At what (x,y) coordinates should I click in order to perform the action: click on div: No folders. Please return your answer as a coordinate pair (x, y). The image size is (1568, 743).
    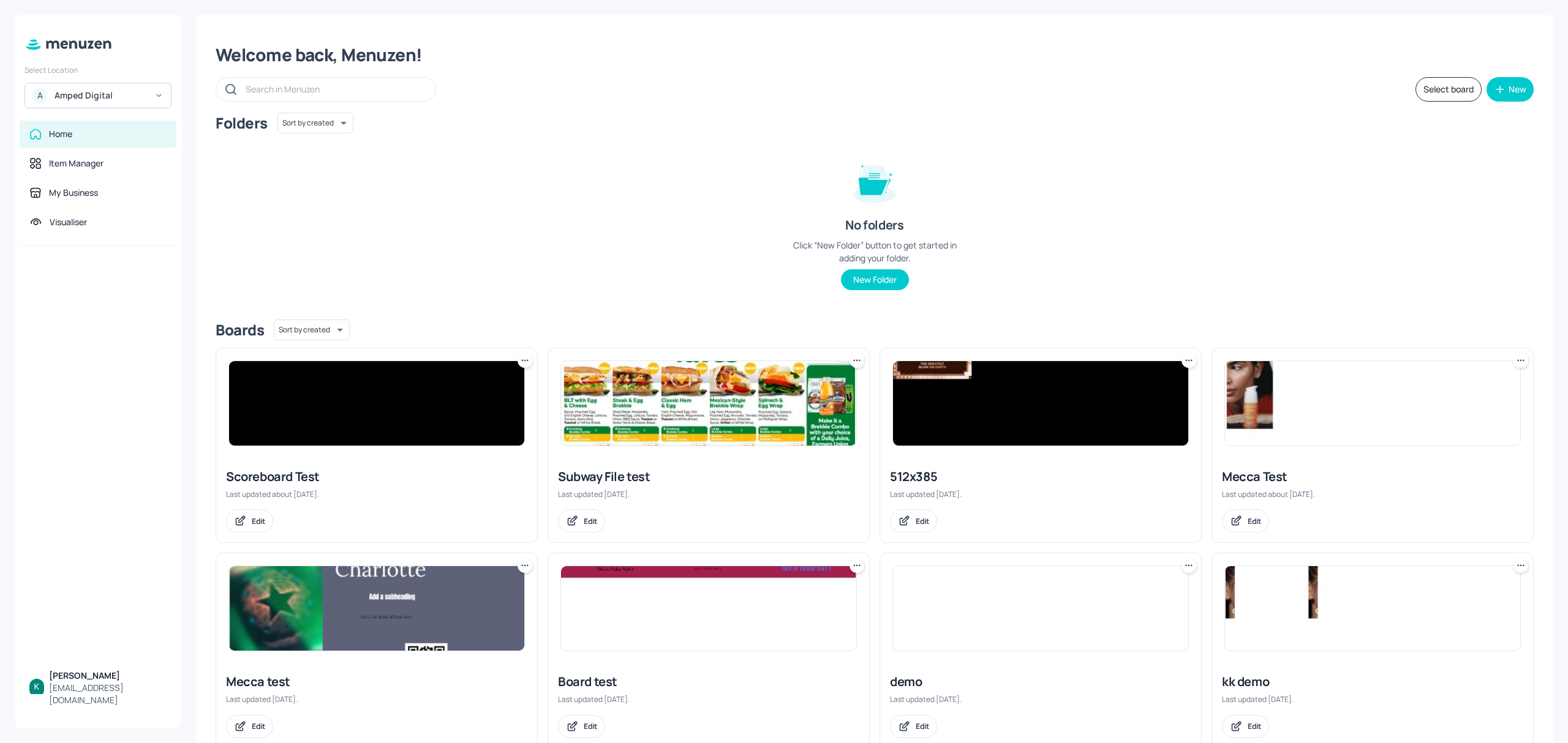
    Looking at the image, I should click on (874, 225).